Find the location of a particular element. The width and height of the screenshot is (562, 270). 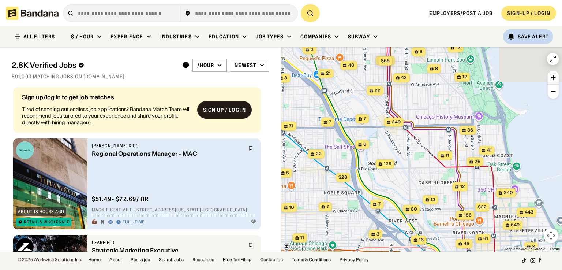

div: Experience is located at coordinates (127, 37).